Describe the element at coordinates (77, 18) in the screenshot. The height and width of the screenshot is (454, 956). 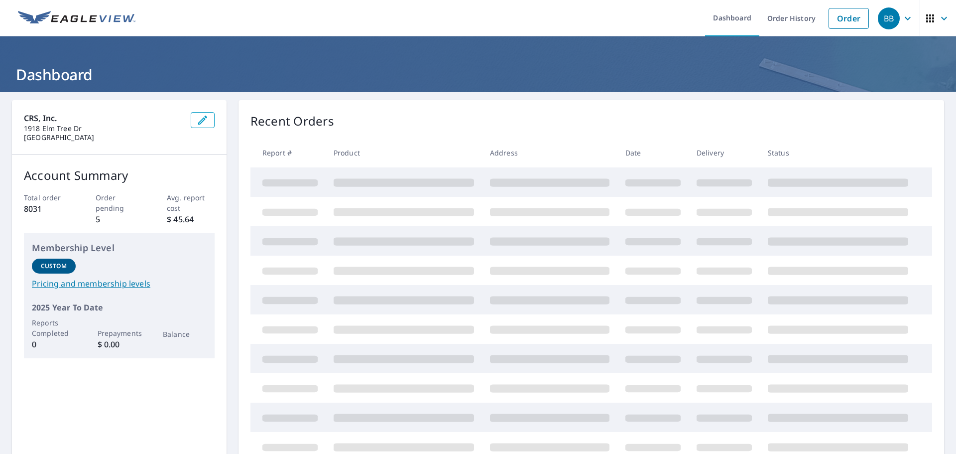
I see `img: EV Logo` at that location.